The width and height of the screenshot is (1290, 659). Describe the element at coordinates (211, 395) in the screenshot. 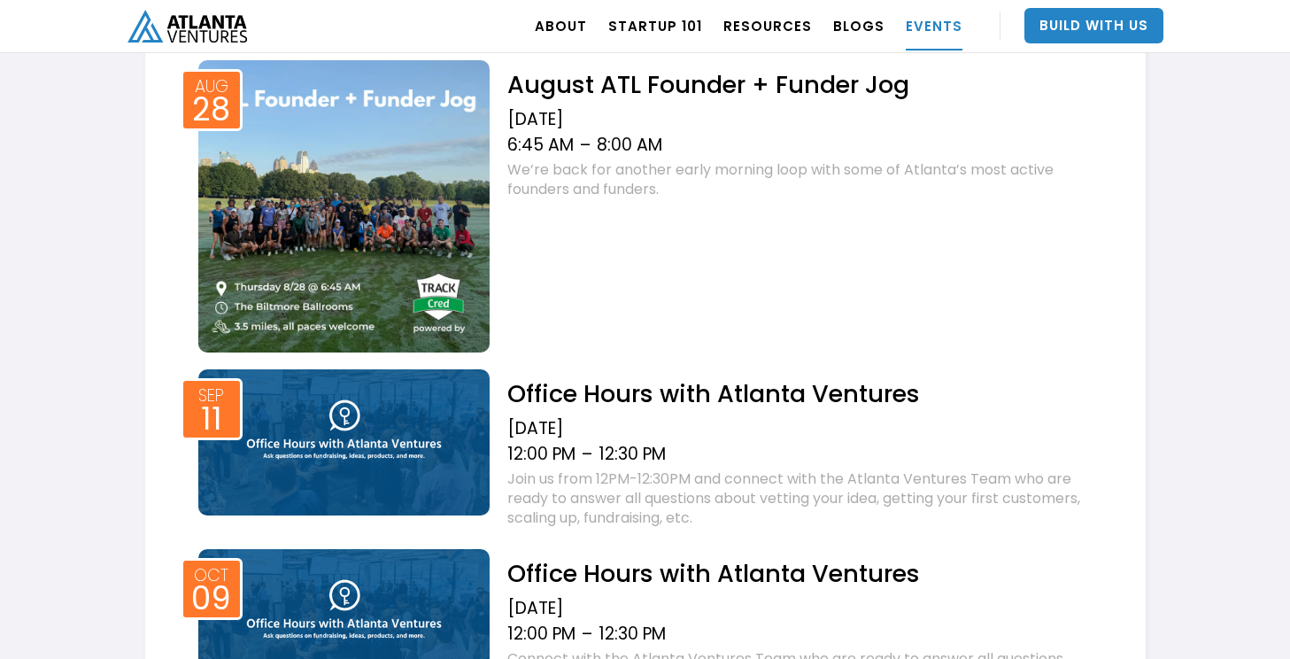

I see `div: Sep` at that location.